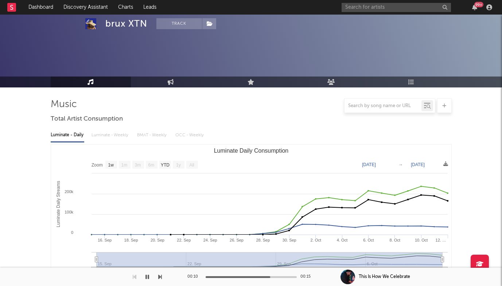  Describe the element at coordinates (210, 240) in the screenshot. I see `text: 24. Sep` at that location.